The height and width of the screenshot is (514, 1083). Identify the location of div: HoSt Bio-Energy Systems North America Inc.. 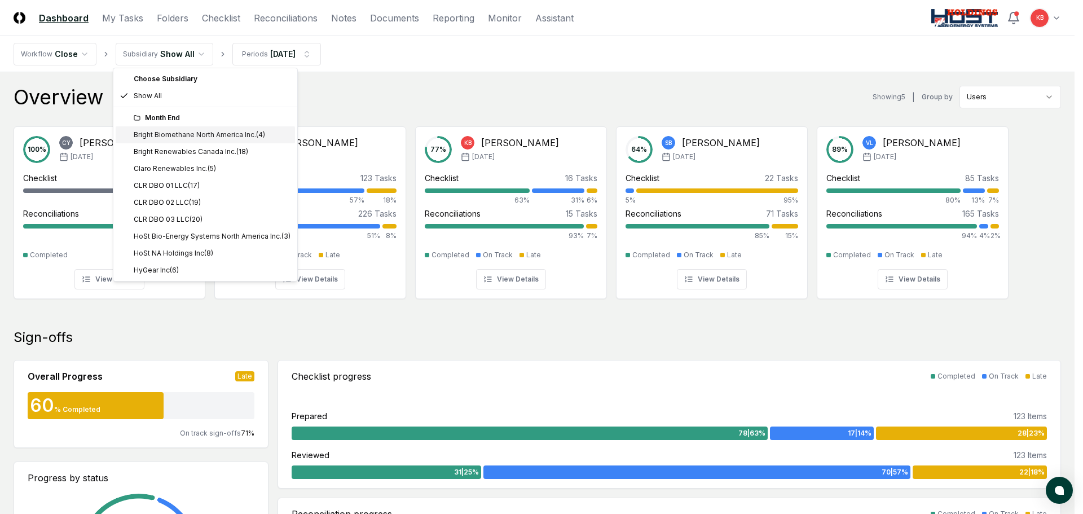
(212, 236).